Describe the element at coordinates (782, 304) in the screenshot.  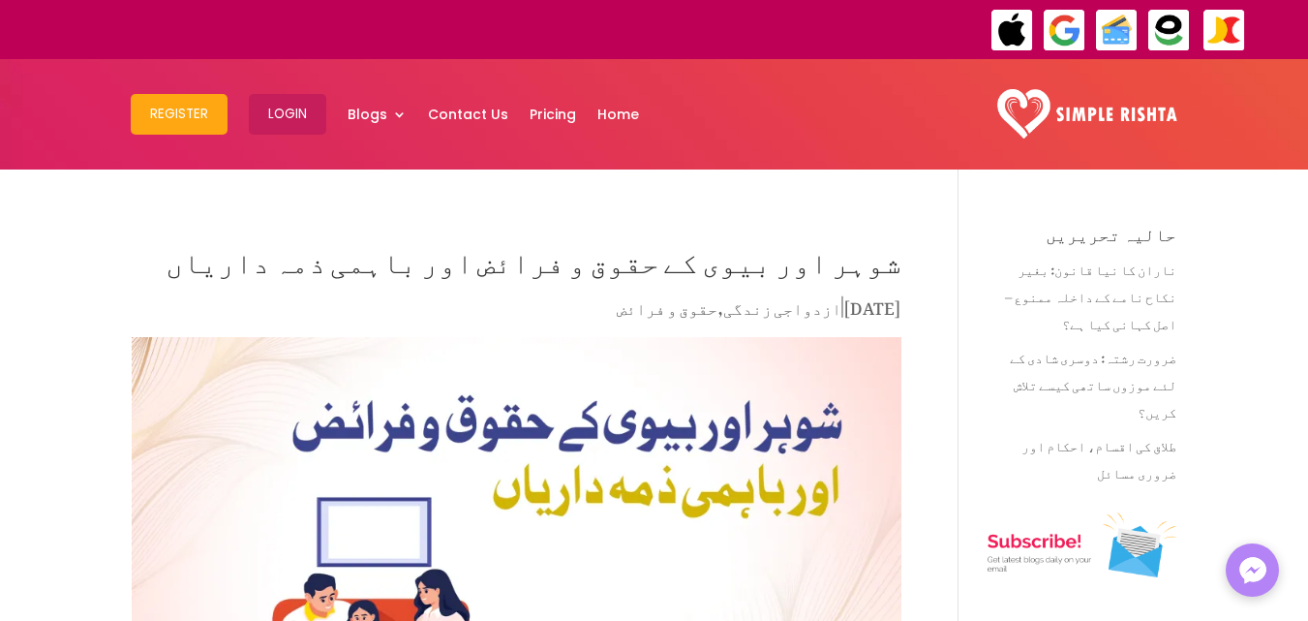
I see `a: ازدواجی زندگی` at that location.